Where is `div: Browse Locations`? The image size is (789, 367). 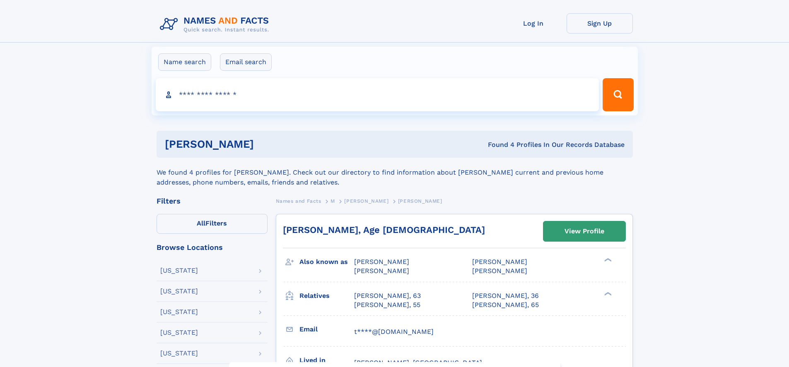
div: Browse Locations is located at coordinates (212, 248).